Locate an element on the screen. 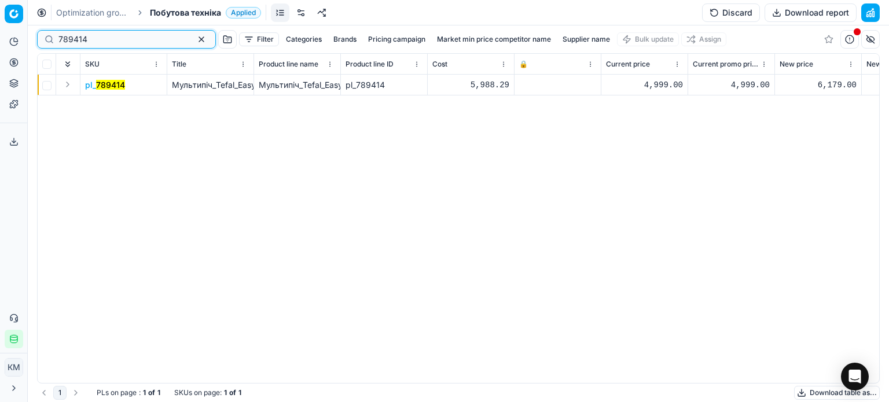 This screenshot has width=889, height=402. button: Download report is located at coordinates (810, 13).